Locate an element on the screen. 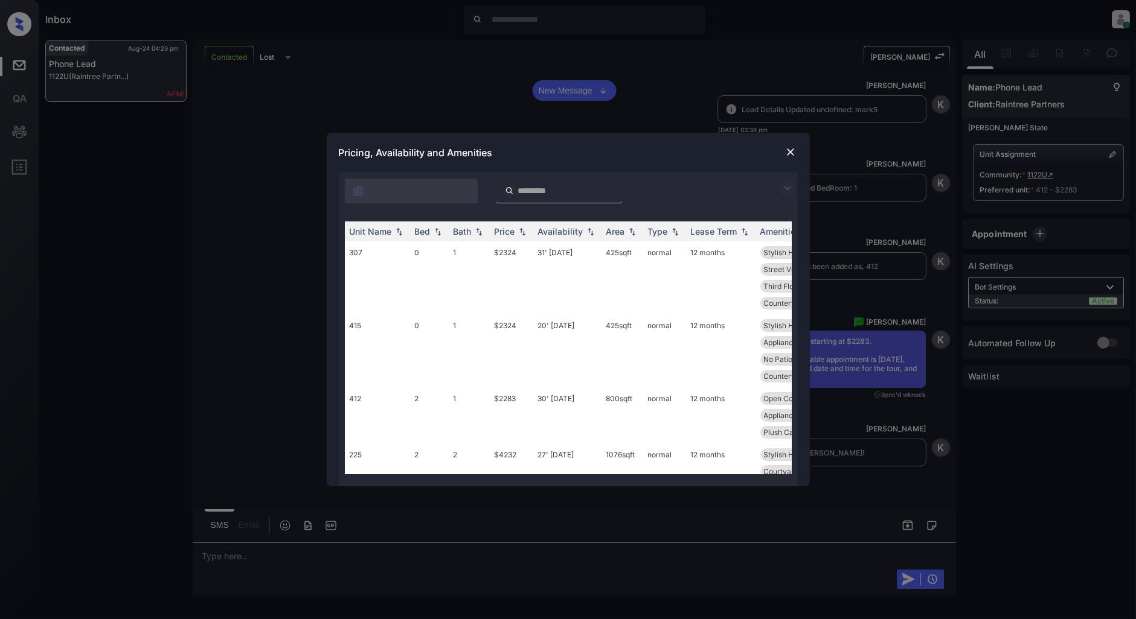 Image resolution: width=1136 pixels, height=619 pixels. div: Availability is located at coordinates (560, 231).